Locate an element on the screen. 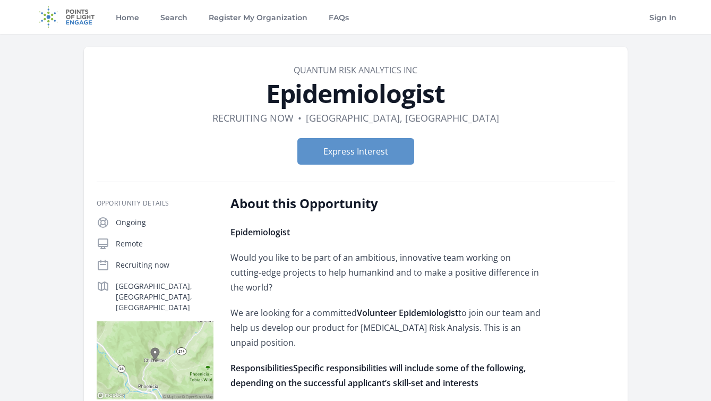  strong: Specific responsibilities will include some of the following, depending on the successful applica... is located at coordinates (378, 376).